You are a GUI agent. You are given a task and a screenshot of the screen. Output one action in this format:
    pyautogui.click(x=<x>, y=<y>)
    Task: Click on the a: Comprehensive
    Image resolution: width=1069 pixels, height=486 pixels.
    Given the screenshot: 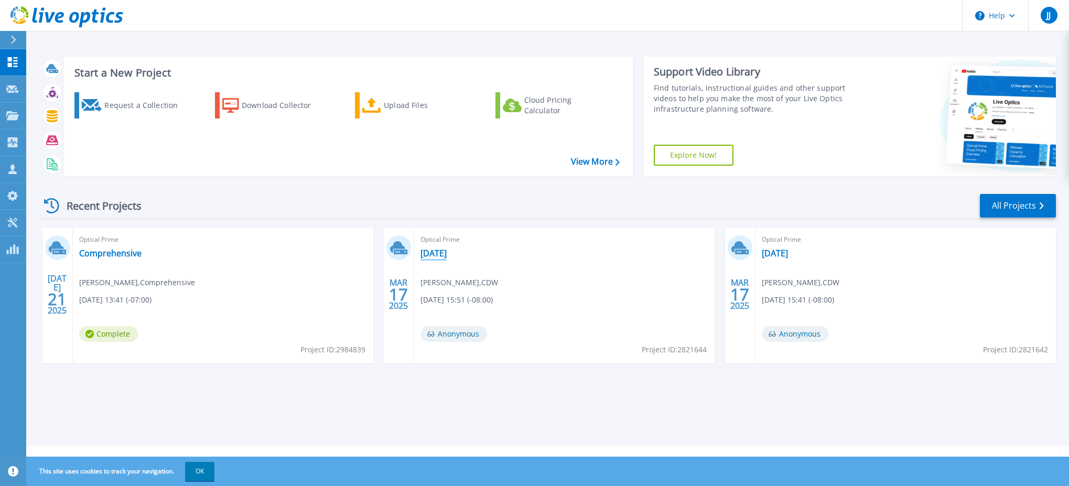 What is the action you would take?
    pyautogui.click(x=110, y=253)
    